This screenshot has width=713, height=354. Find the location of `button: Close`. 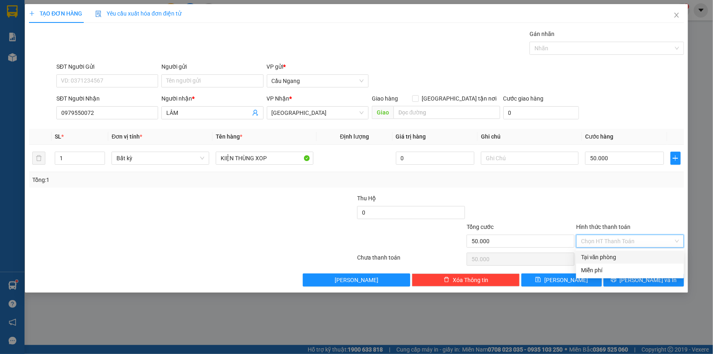

button: Close is located at coordinates (676, 16).